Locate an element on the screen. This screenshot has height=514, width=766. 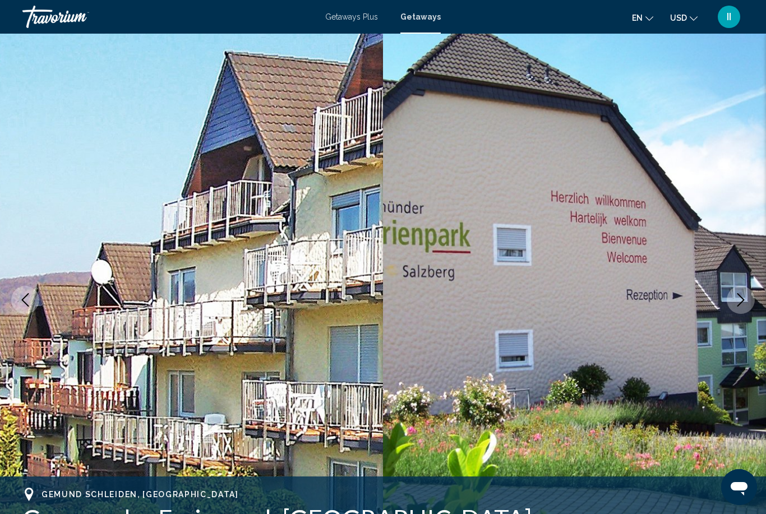
a: Getaways Plus is located at coordinates (351, 17).